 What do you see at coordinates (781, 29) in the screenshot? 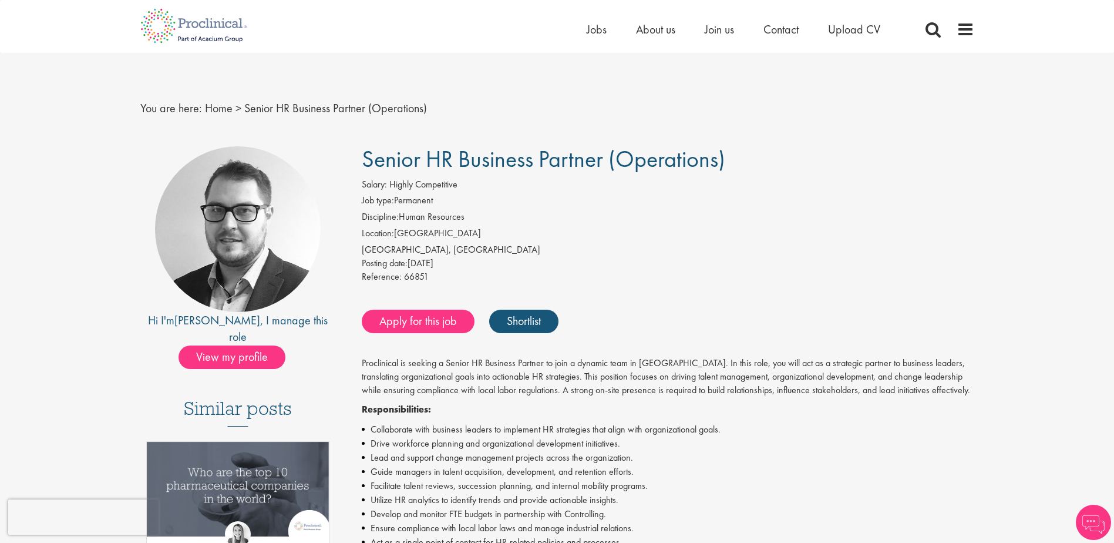
I see `a: Contact` at bounding box center [781, 29].